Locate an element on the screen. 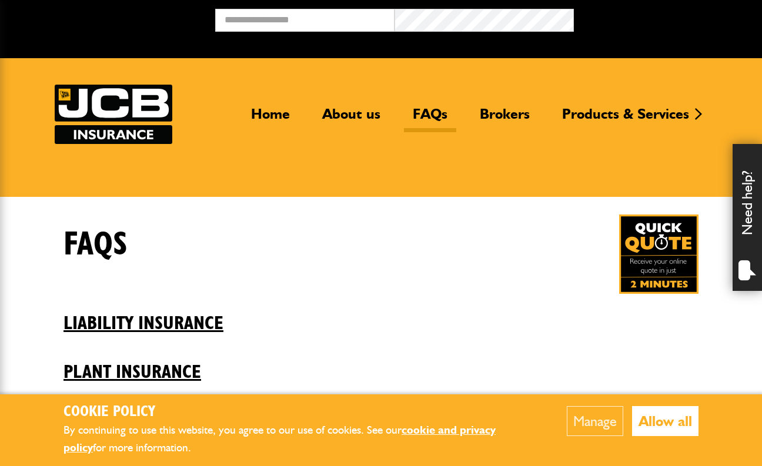 This screenshot has height=466, width=762. img: Quick Quote is located at coordinates (658, 254).